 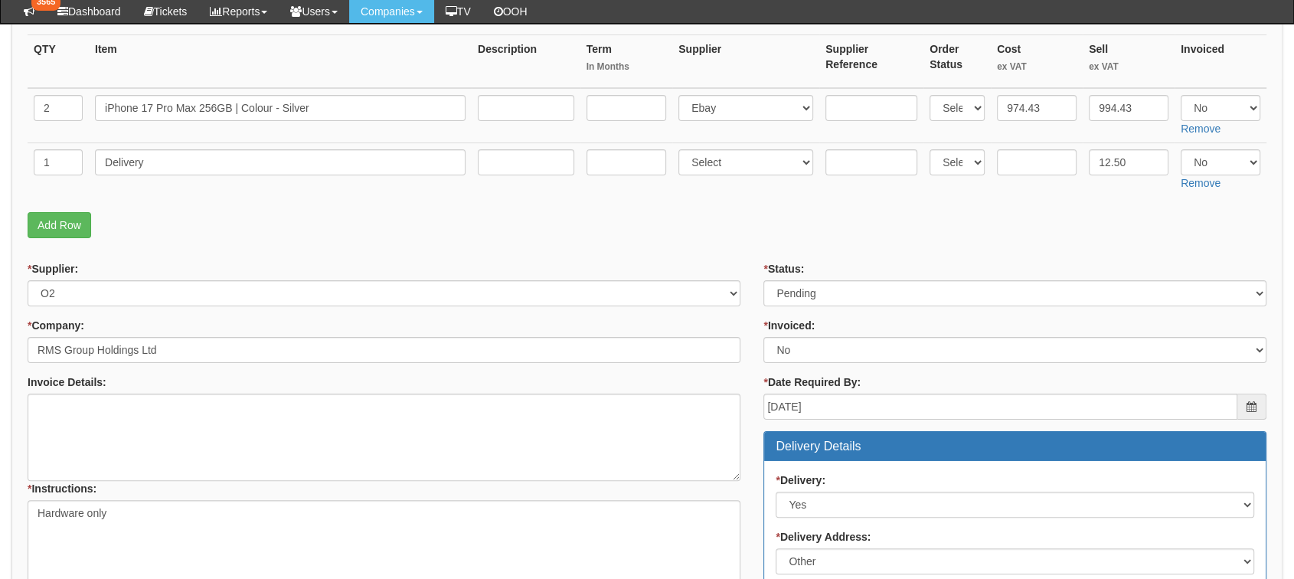 I want to click on label: Invoice Details:, so click(x=67, y=382).